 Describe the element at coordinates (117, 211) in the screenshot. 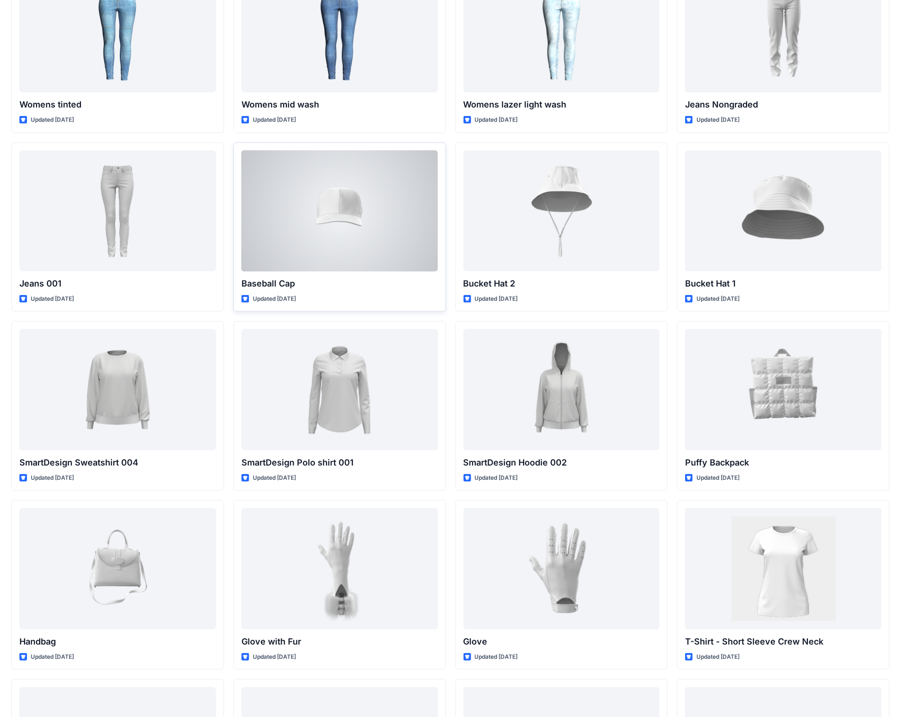

I see `a: Jeans 001` at that location.